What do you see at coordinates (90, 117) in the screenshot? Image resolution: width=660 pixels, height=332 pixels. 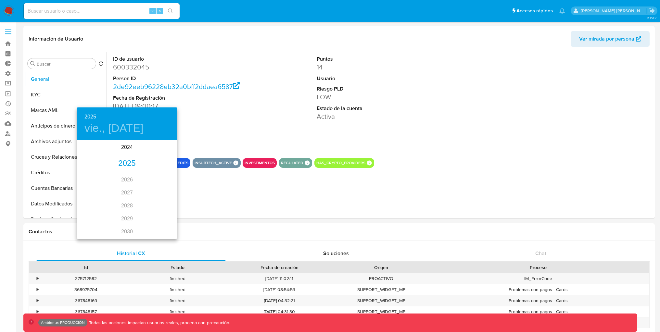 I see `h6: 2025` at bounding box center [90, 117].